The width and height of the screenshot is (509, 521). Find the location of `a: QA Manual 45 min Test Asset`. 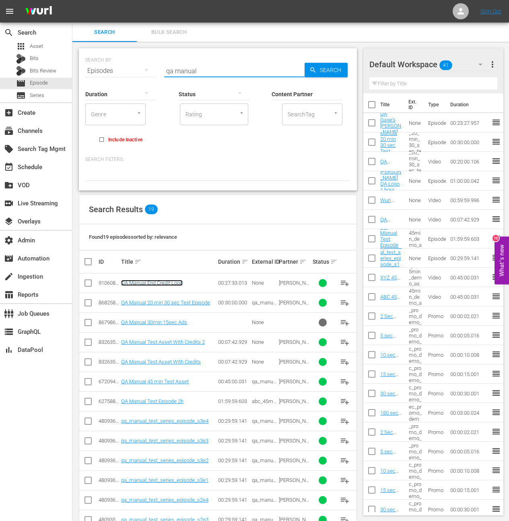

a: QA Manual 45 min Test Asset is located at coordinates (155, 381).